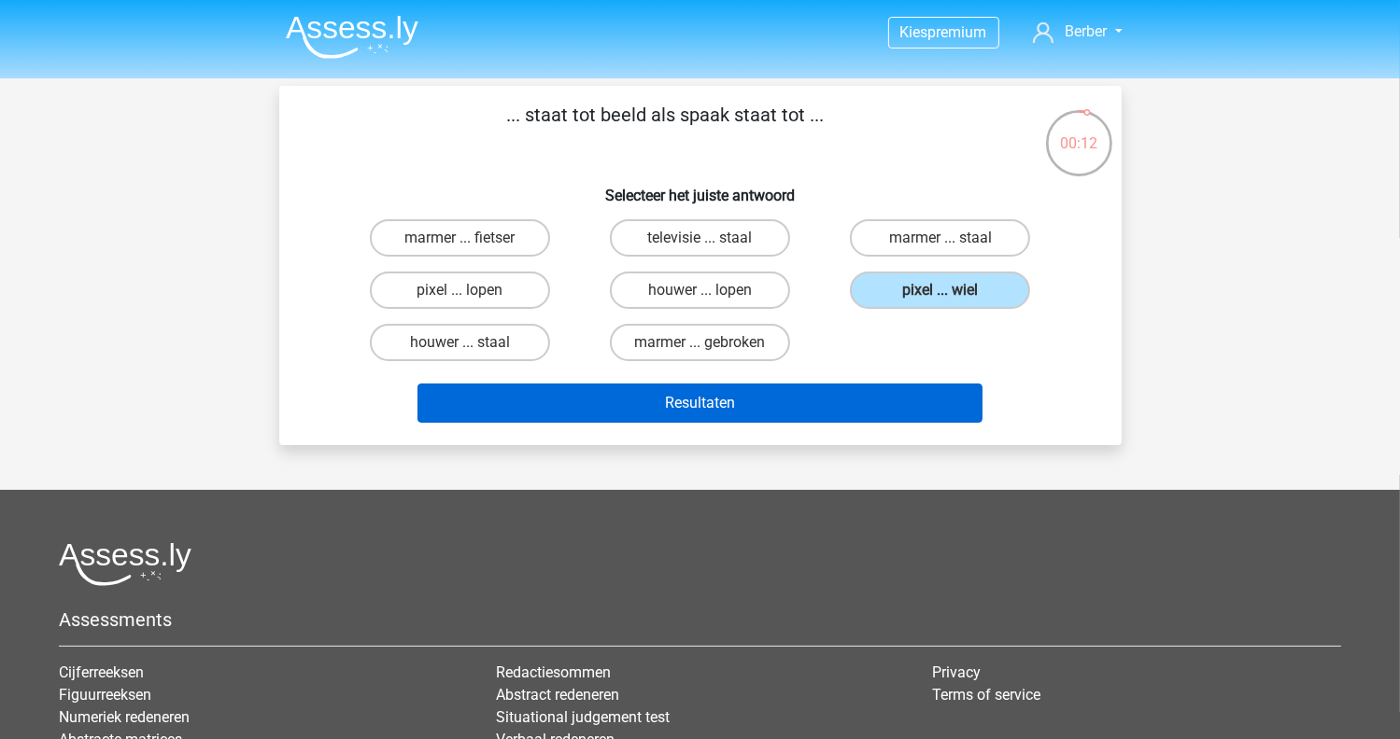 This screenshot has height=739, width=1400. Describe the element at coordinates (459, 343) in the screenshot. I see `label: houwer ... staal` at that location.